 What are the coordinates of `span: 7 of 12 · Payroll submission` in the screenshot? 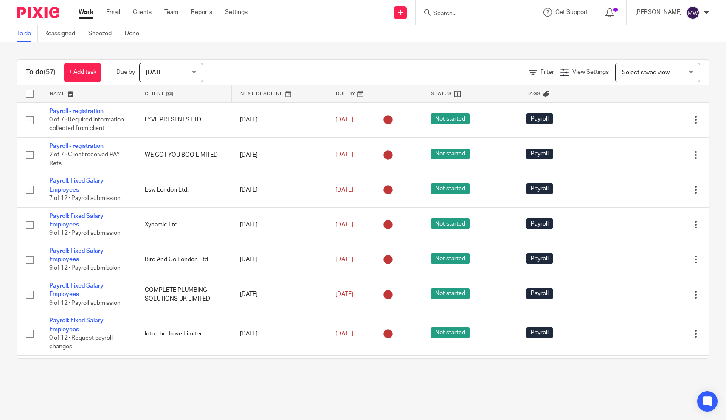 It's located at (85, 198).